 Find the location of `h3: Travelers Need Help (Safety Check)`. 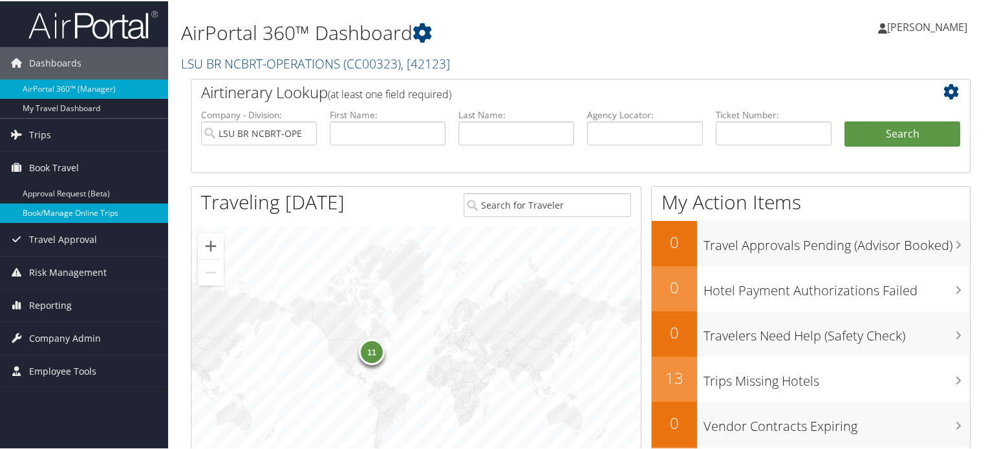

h3: Travelers Need Help (Safety Check) is located at coordinates (837, 332).